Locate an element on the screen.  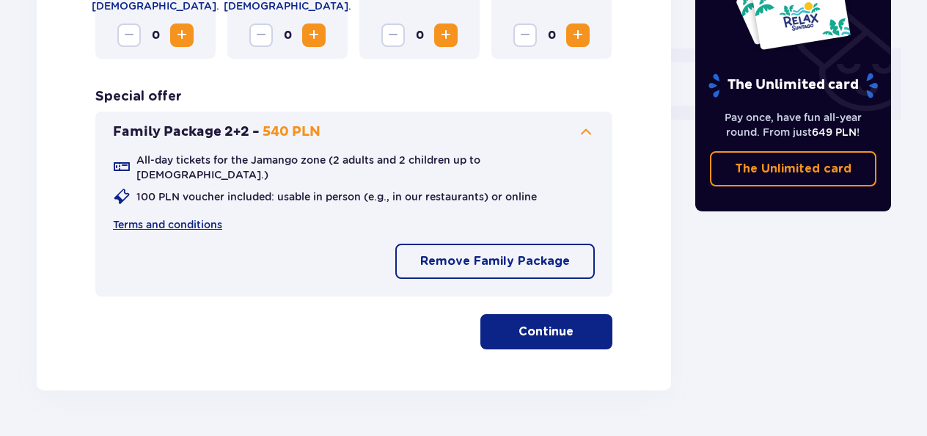
button: Family Package 2+2 -540 PLN is located at coordinates (354, 132).